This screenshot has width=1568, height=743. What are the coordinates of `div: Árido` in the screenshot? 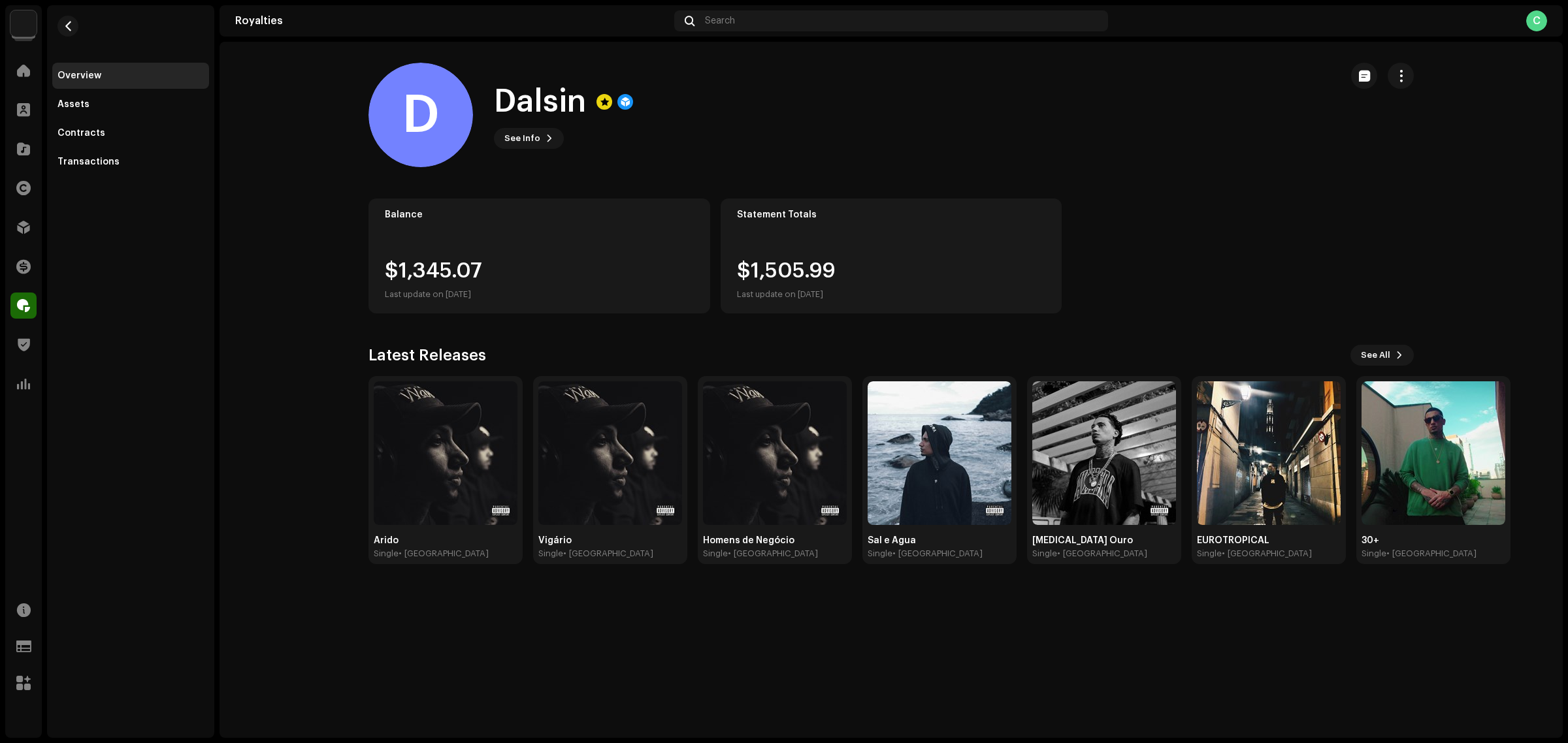 It's located at (446, 541).